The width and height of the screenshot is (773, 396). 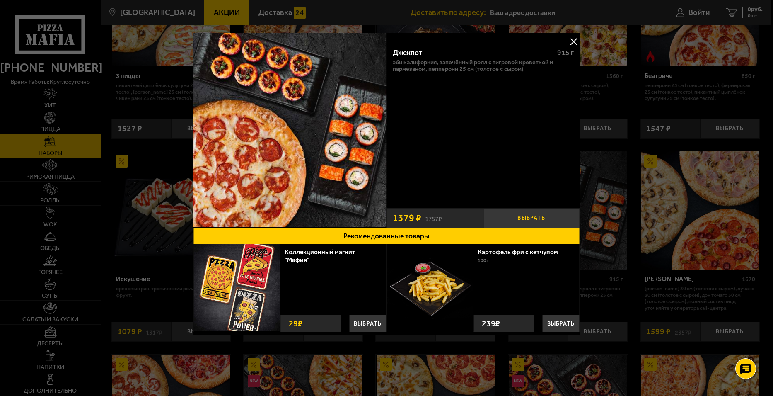 What do you see at coordinates (566, 53) in the screenshot?
I see `span: 915 г` at bounding box center [566, 53].